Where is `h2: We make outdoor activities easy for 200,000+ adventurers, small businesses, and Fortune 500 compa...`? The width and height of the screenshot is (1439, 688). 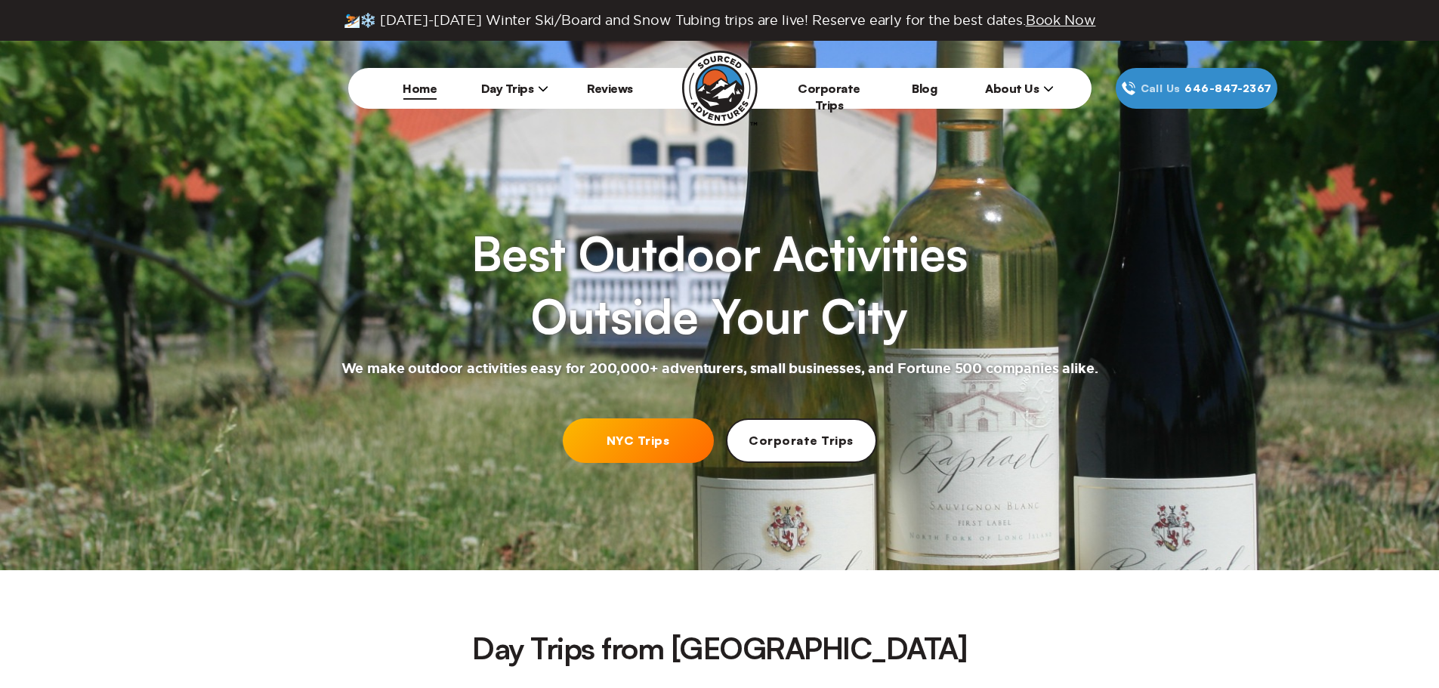
h2: We make outdoor activities easy for 200,000+ adventurers, small businesses, and Fortune 500 compa... is located at coordinates (720, 369).